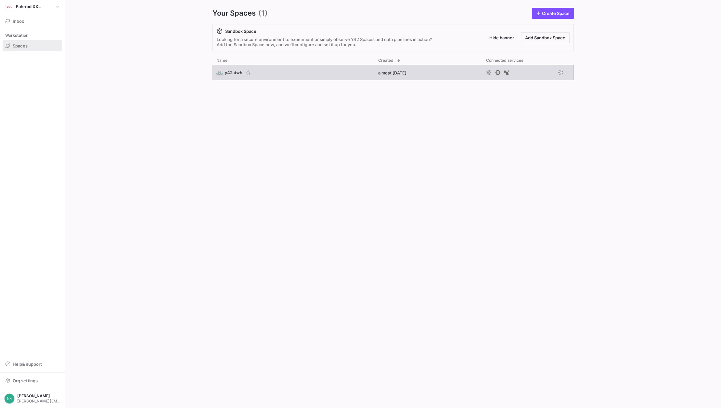 This screenshot has width=721, height=408. Describe the element at coordinates (241, 31) in the screenshot. I see `span: Sandbox Space` at that location.